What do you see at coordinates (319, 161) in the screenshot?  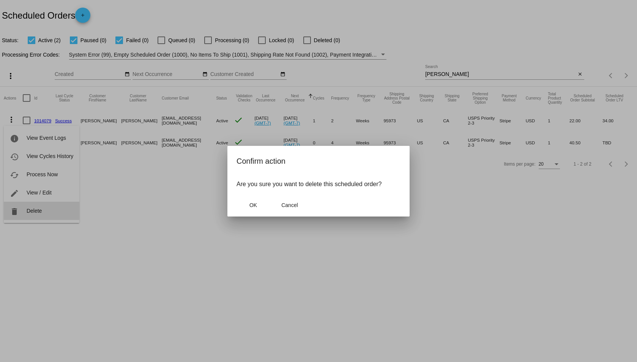 I see `h2: Confirm action` at bounding box center [319, 161].